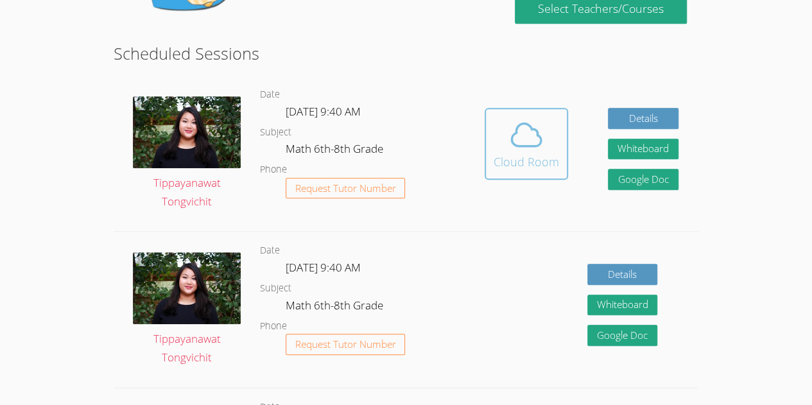 The width and height of the screenshot is (812, 405). What do you see at coordinates (526, 162) in the screenshot?
I see `div: Cloud Room` at bounding box center [526, 162].